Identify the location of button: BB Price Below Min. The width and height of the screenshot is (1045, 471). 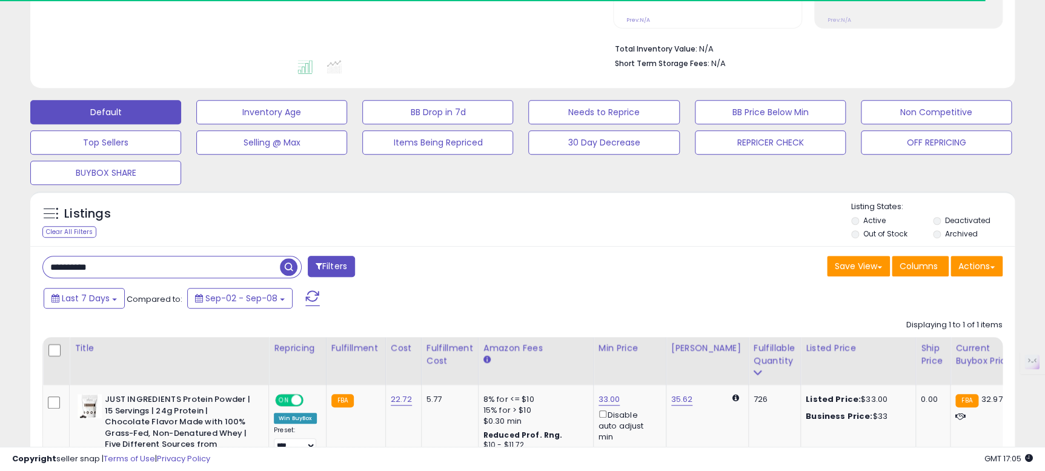
(770, 112).